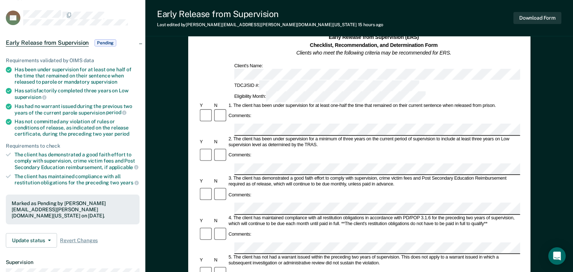 This screenshot has height=272, width=573. What do you see at coordinates (77, 161) in the screenshot?
I see `div: The client has demonstrated a good faith effort to comply with supervision, crime victim fees and...` at bounding box center [77, 161].